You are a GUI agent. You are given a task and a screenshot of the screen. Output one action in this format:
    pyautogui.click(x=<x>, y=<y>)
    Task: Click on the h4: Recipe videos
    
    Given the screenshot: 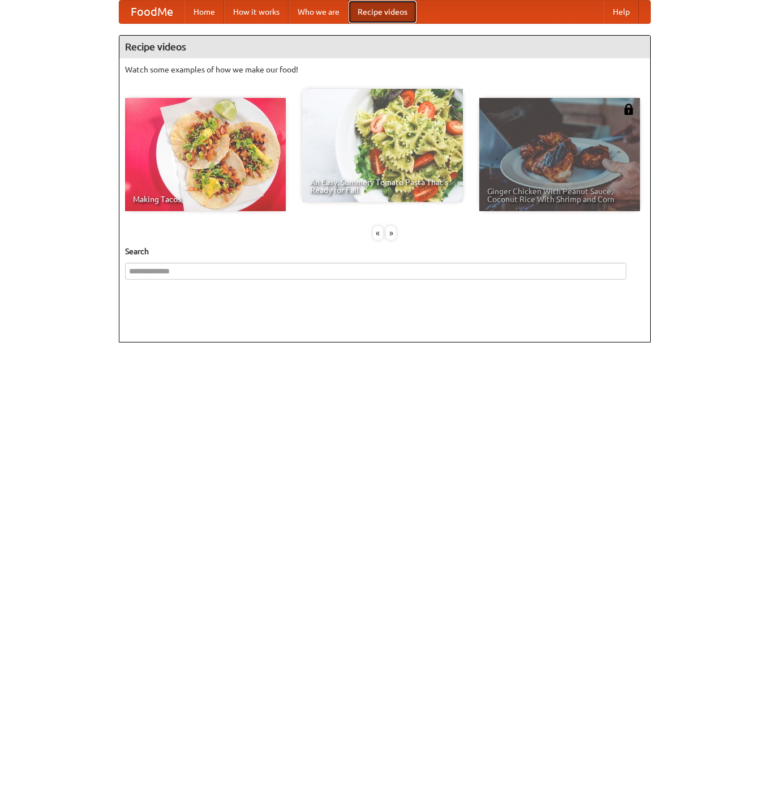 What is the action you would take?
    pyautogui.click(x=385, y=47)
    